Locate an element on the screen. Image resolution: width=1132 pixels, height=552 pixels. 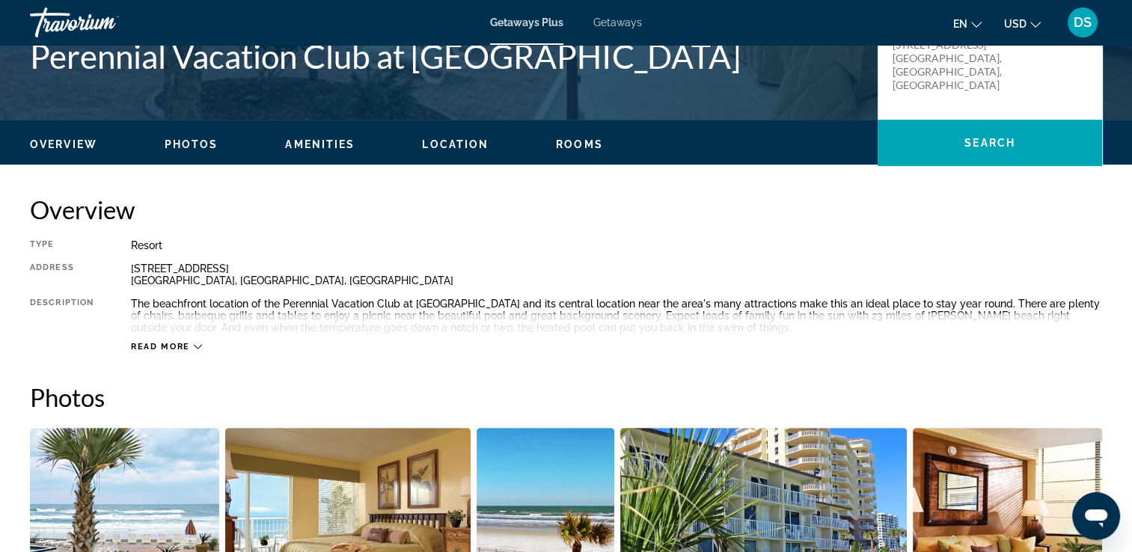
a: Getaways is located at coordinates (617, 22).